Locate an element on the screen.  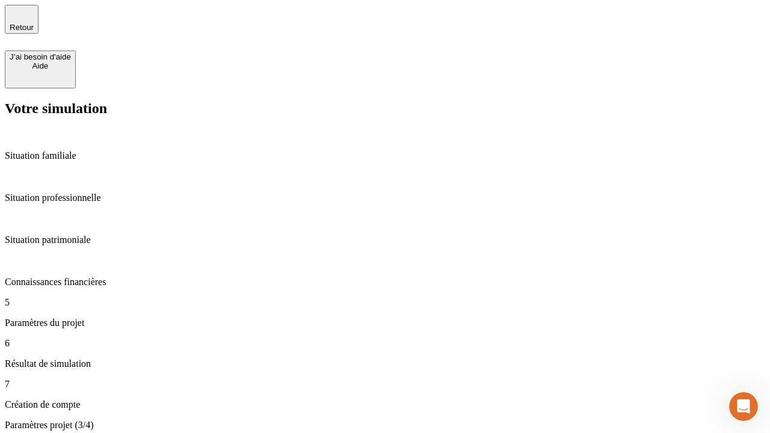
p: Connaissances financières is located at coordinates (385, 282).